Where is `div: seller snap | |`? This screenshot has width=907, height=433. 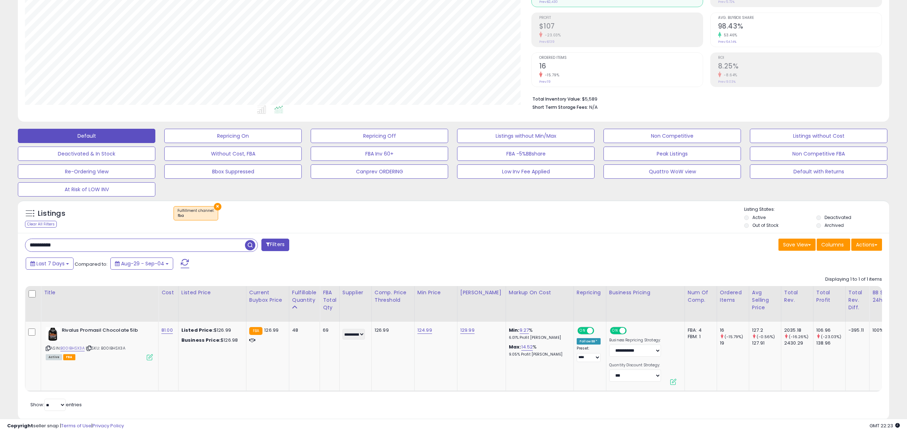 div: seller snap | | is located at coordinates (65, 426).